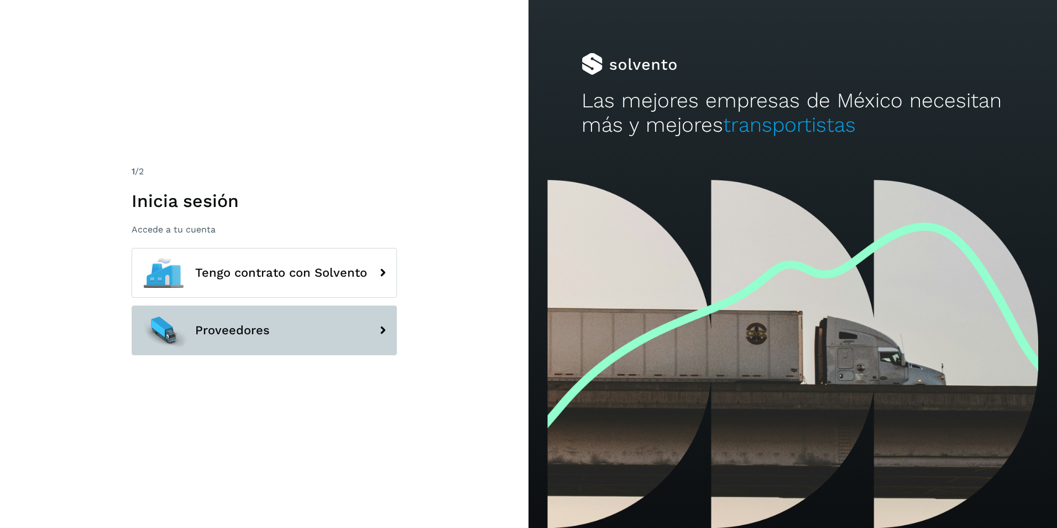 The width and height of the screenshot is (1057, 528). Describe the element at coordinates (264, 273) in the screenshot. I see `button: Tengo contrato con Solvento` at that location.